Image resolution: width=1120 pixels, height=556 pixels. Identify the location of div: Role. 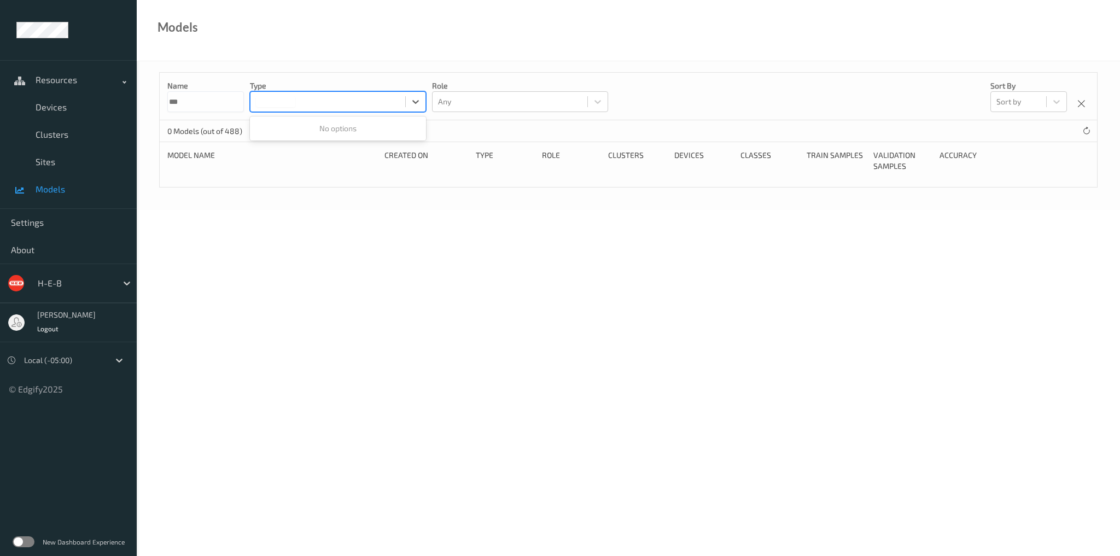
(571, 161).